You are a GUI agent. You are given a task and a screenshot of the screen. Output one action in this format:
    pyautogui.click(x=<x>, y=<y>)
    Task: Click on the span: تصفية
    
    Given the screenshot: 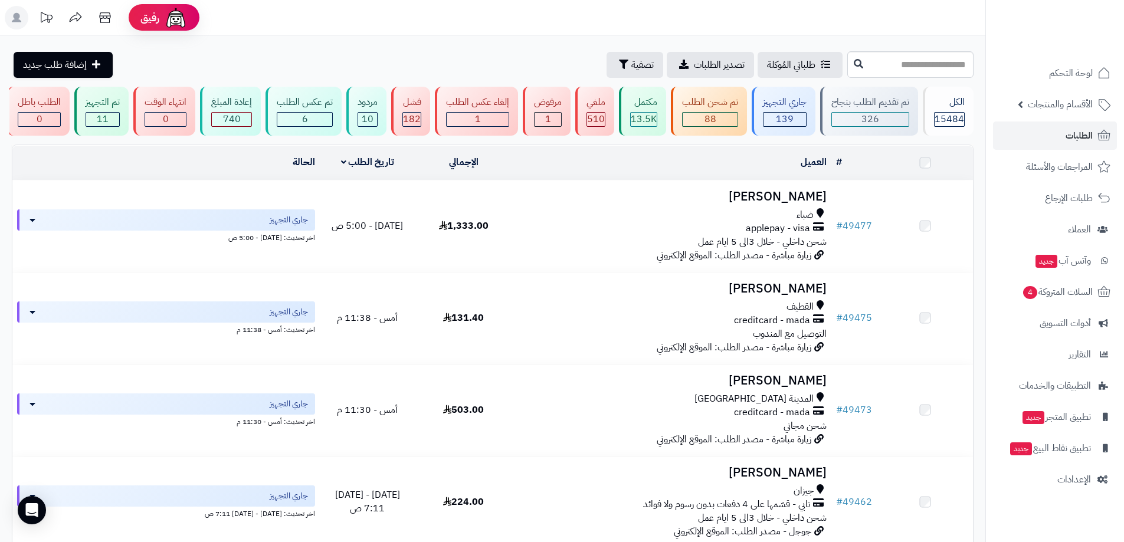 What is the action you would take?
    pyautogui.click(x=642, y=65)
    